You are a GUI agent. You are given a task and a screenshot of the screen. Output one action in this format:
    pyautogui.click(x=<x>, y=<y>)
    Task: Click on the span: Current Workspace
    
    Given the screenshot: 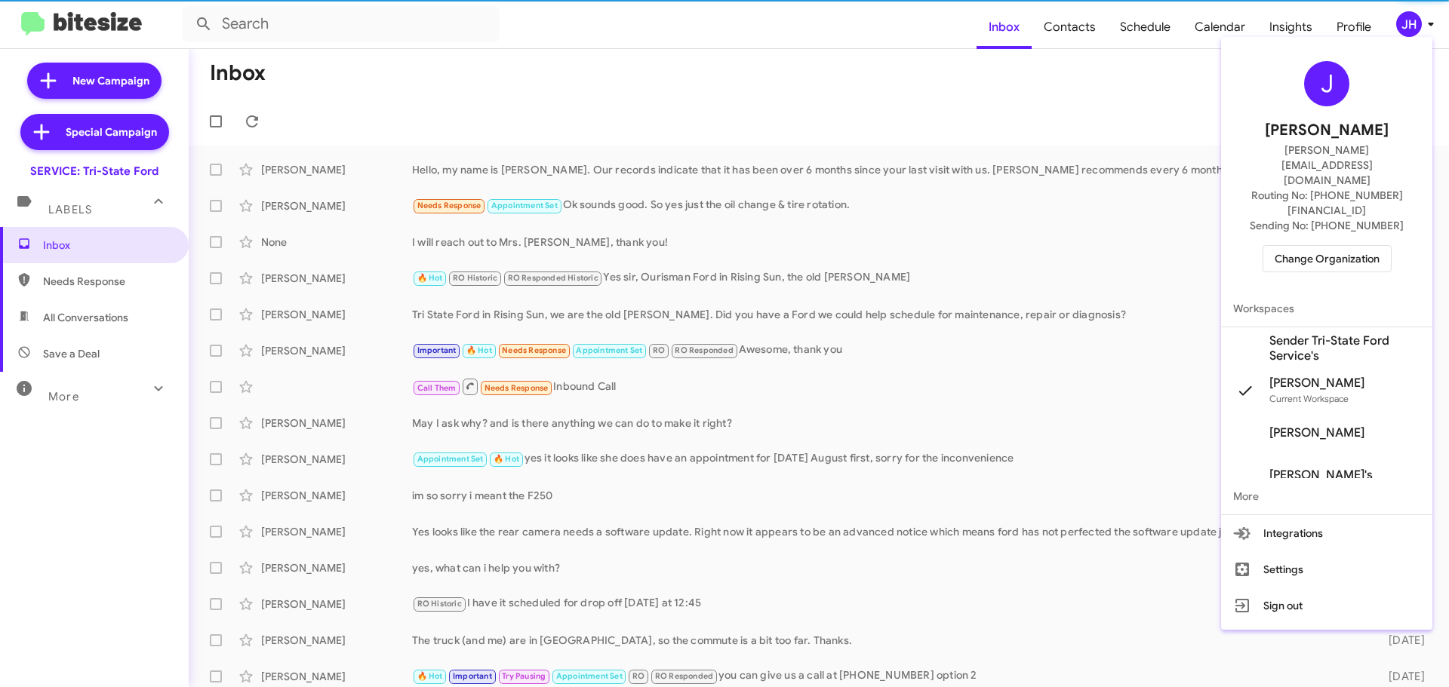 What is the action you would take?
    pyautogui.click(x=1308, y=398)
    